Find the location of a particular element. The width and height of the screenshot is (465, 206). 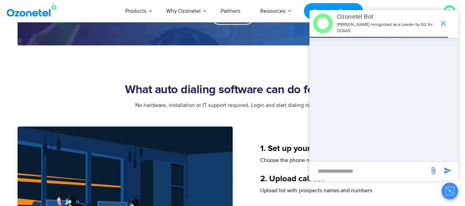

a: Request a Demo is located at coordinates (333, 11).